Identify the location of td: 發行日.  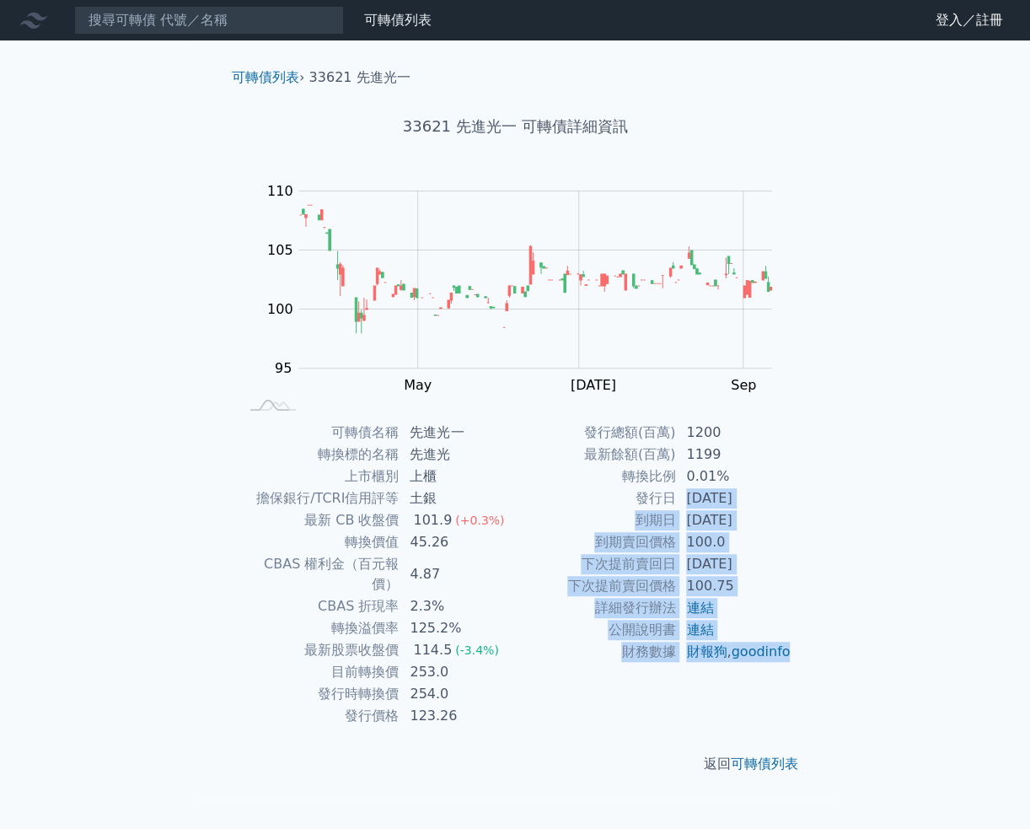
(595, 498).